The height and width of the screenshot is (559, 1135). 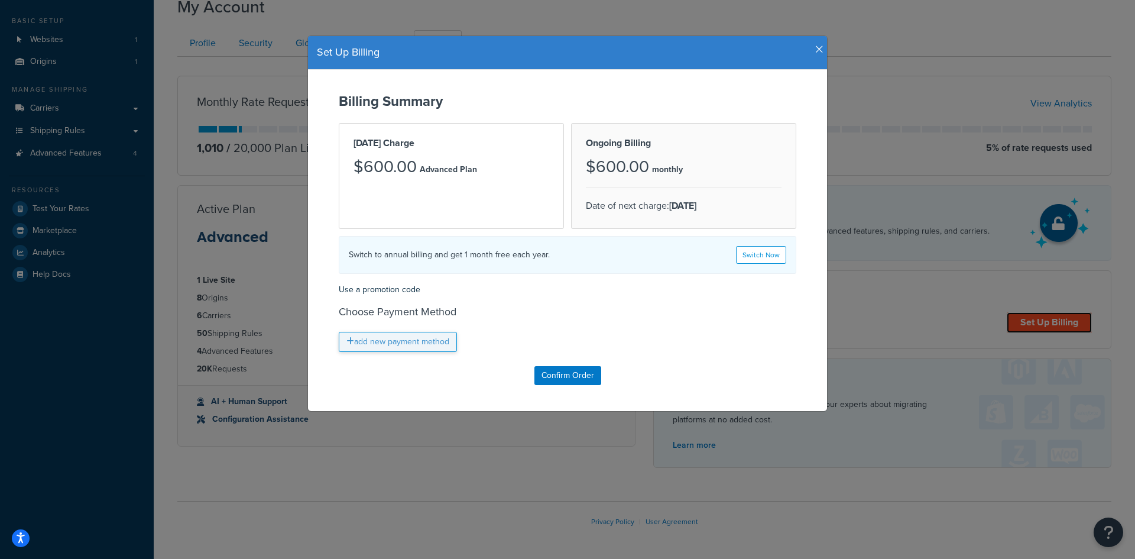 I want to click on a: Use a promotion code, so click(x=380, y=289).